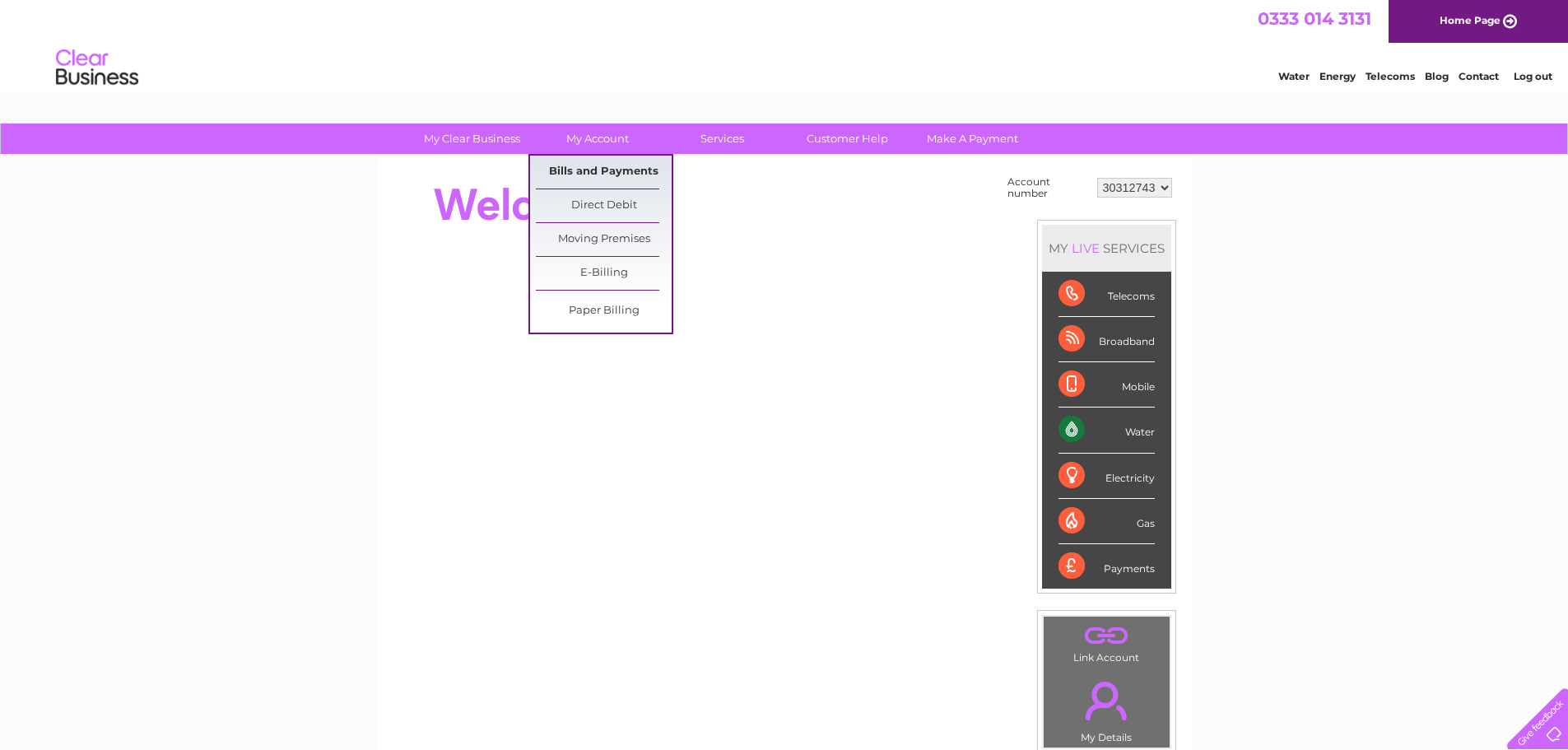  Describe the element at coordinates (1106, 566) in the screenshot. I see `div: Payments` at that location.